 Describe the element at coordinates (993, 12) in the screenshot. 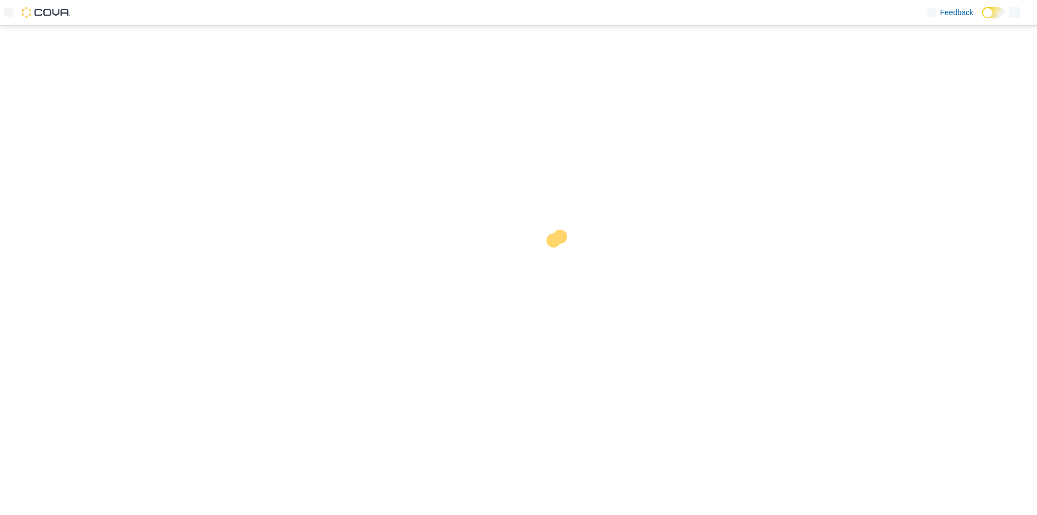

I see `input: Dark Mode` at that location.